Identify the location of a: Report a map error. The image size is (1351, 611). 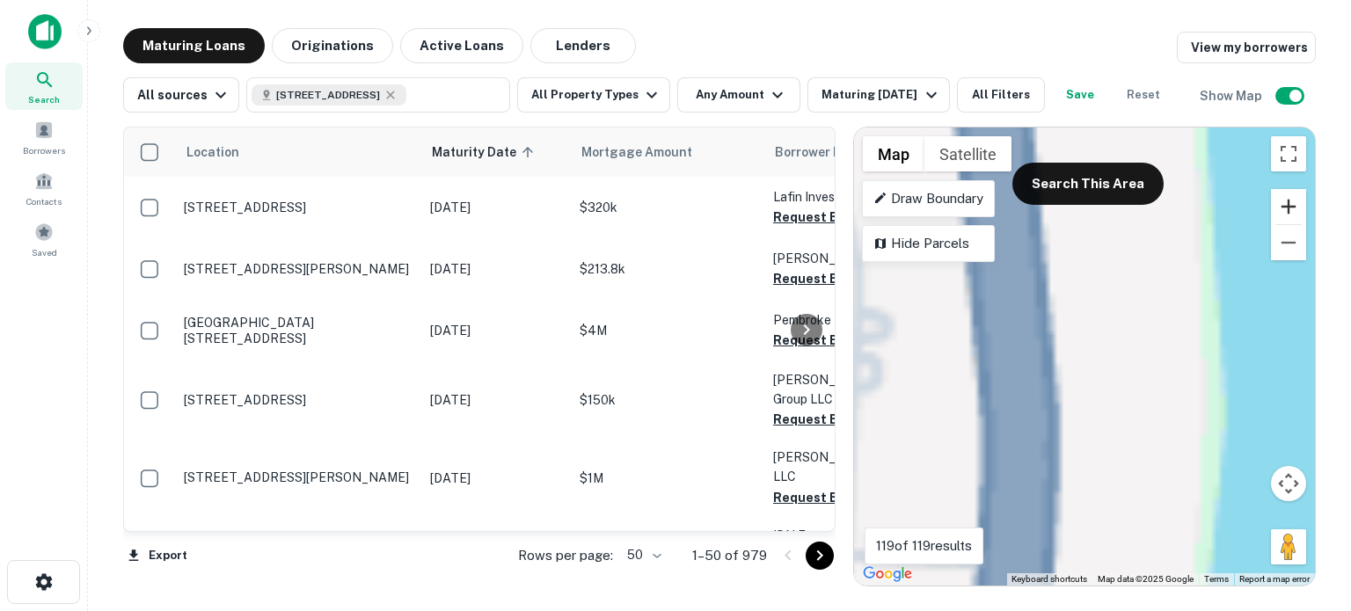
(1275, 579).